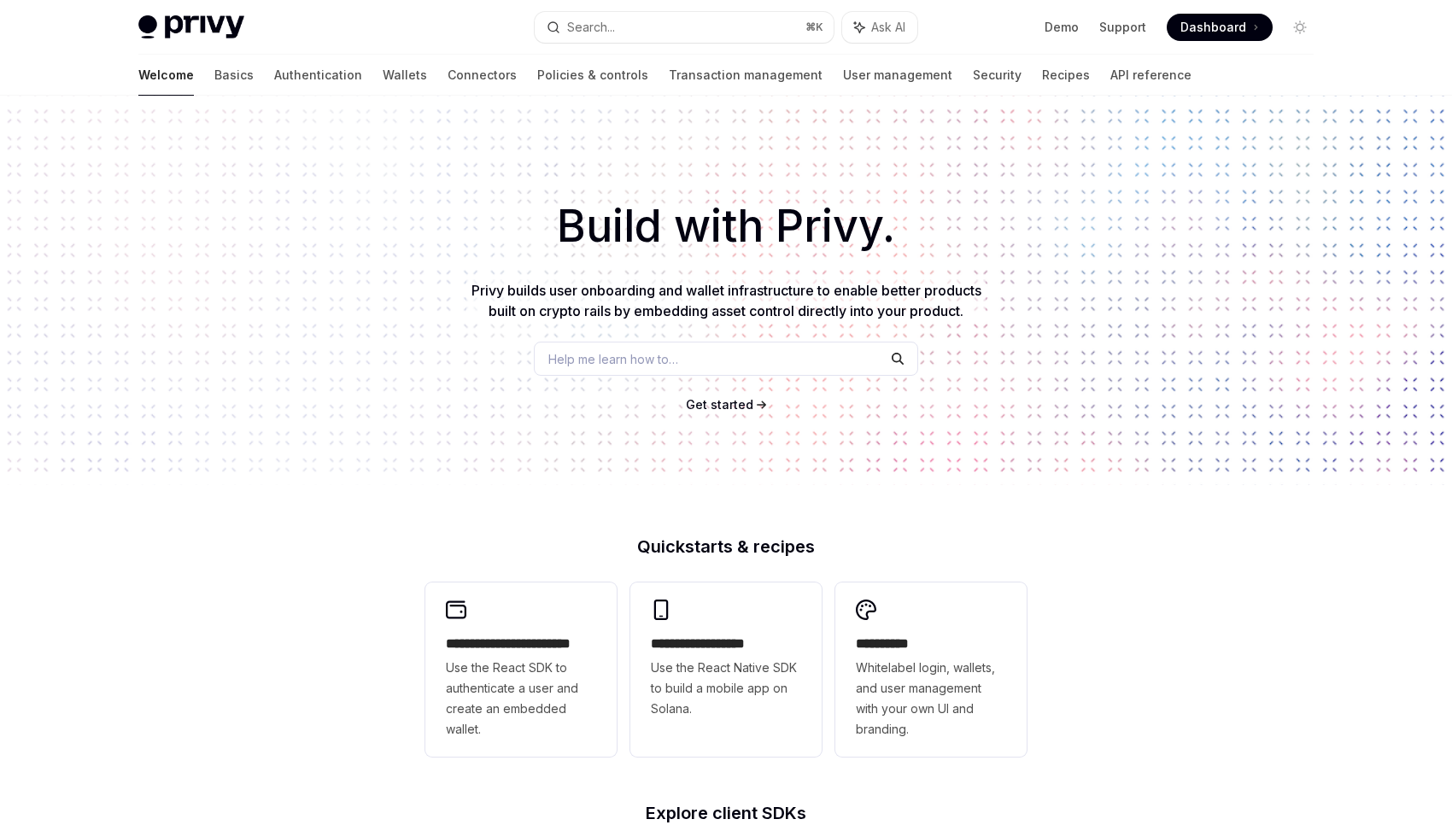 The width and height of the screenshot is (1452, 825). I want to click on a: Dashboard, so click(1220, 27).